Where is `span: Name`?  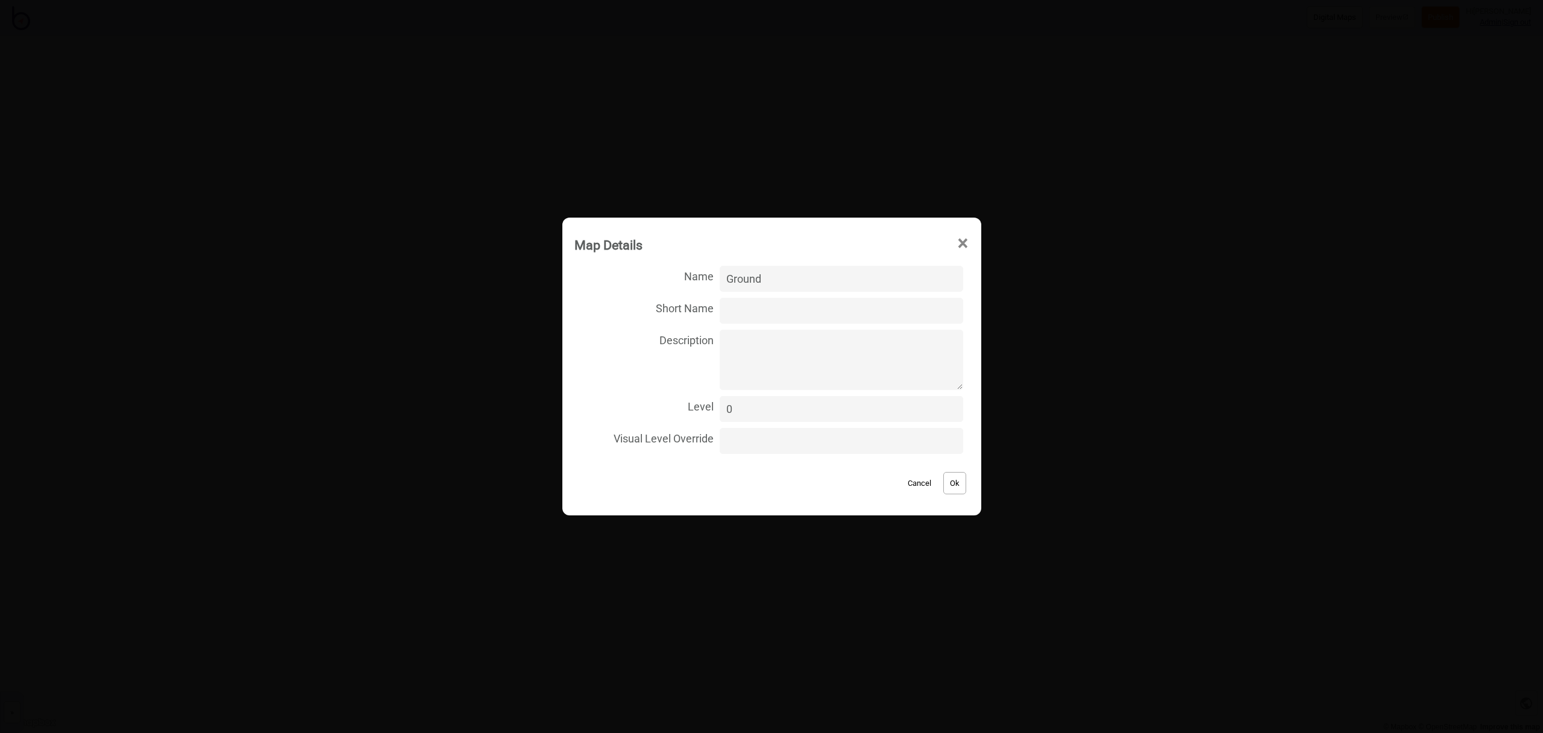 span: Name is located at coordinates (644, 275).